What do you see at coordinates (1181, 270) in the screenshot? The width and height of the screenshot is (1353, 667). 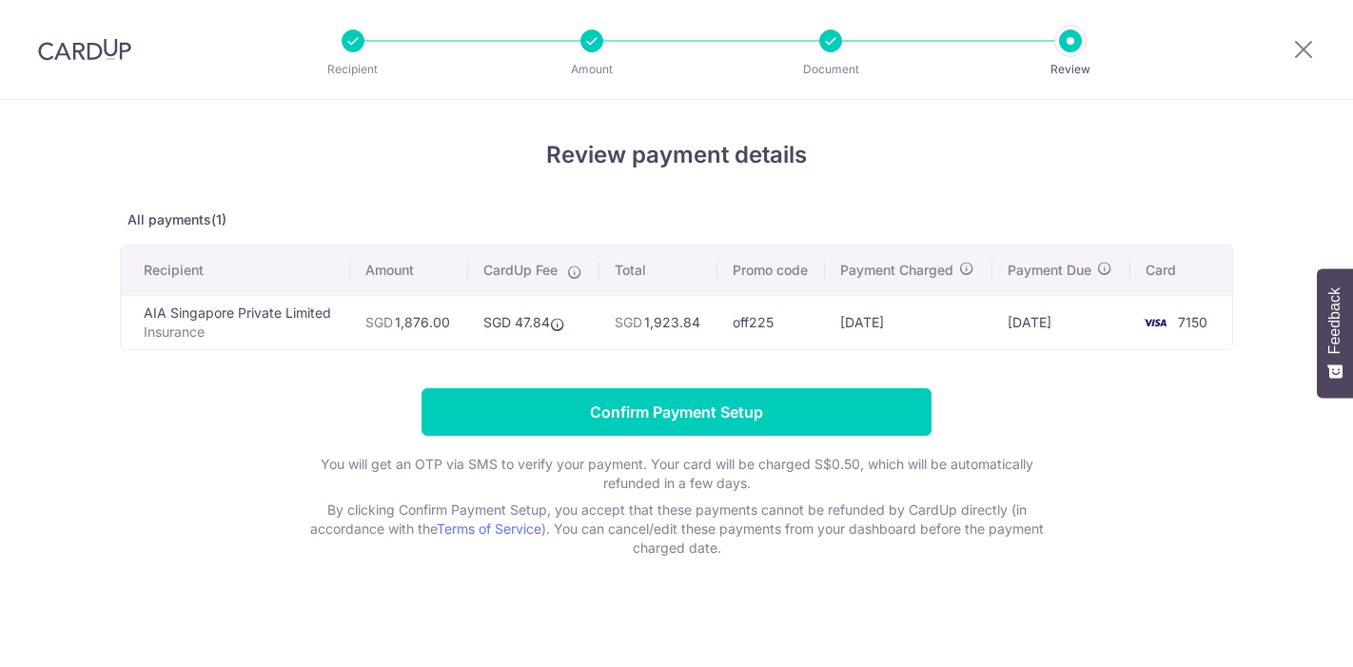 I see `th: Card` at bounding box center [1181, 270].